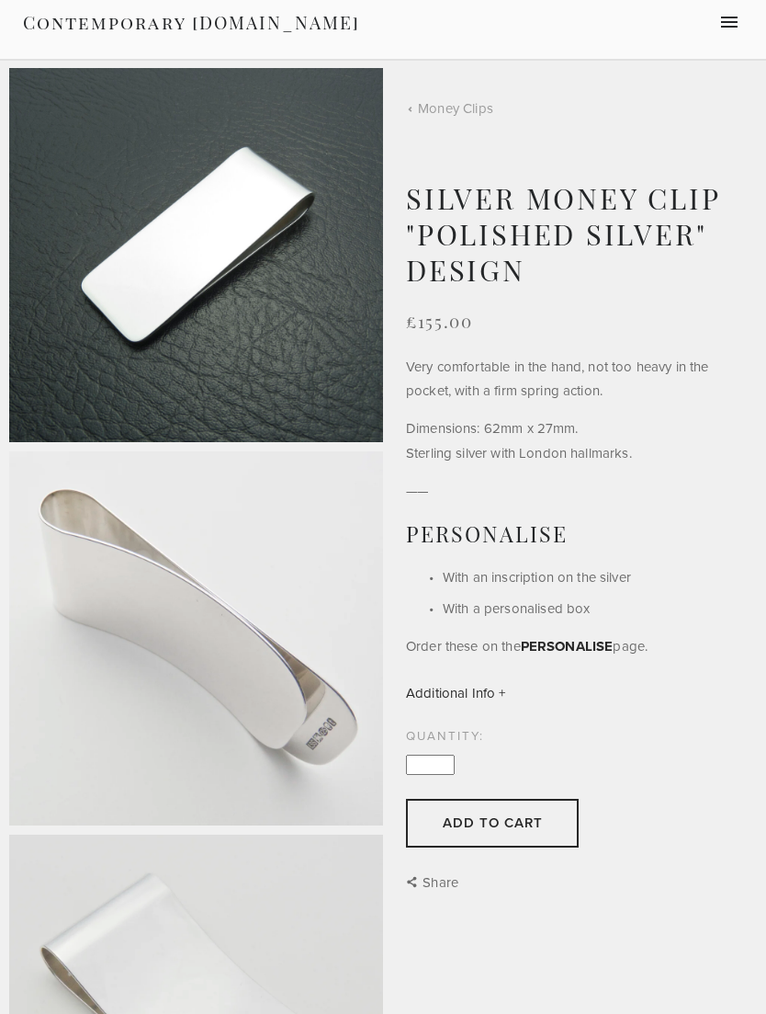 The image size is (766, 1014). I want to click on p: With an inscription on the silver, so click(593, 577).